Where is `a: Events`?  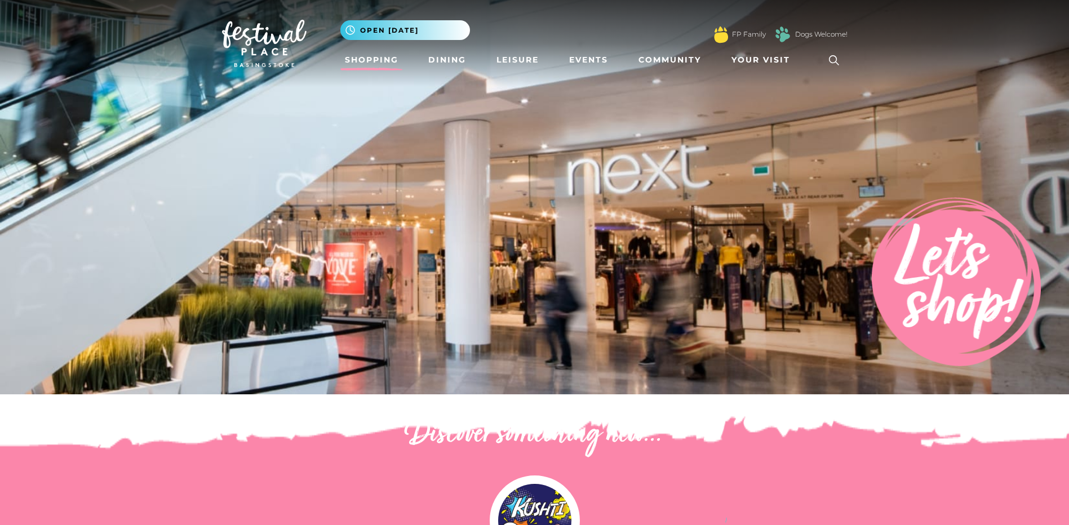 a: Events is located at coordinates (588, 60).